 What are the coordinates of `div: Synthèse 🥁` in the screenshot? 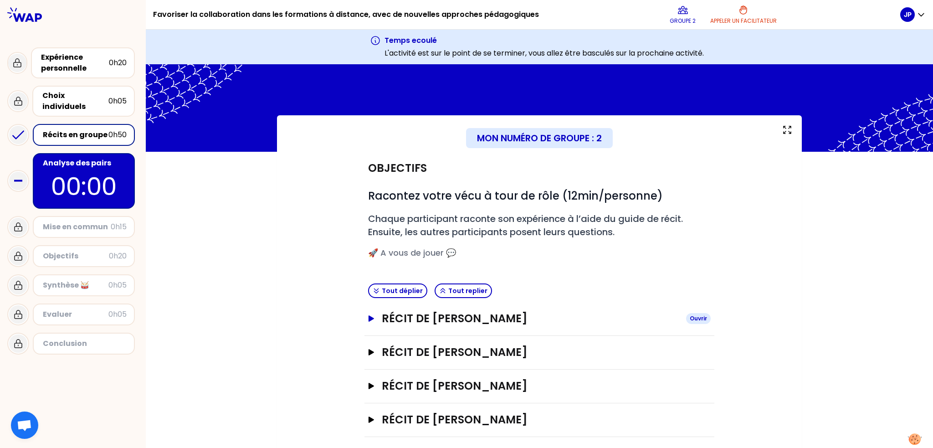 It's located at (76, 285).